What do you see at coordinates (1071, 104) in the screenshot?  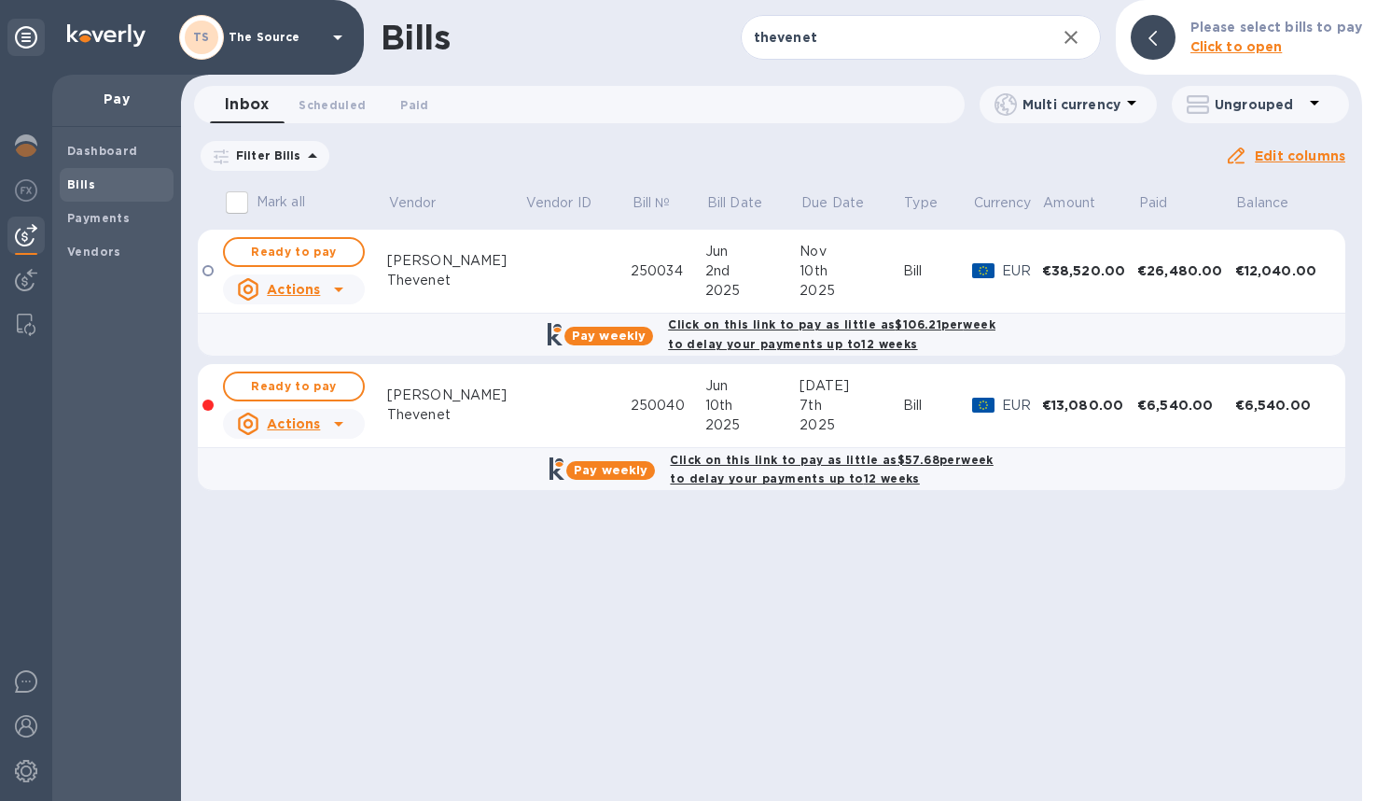 I see `p: Multi currency` at bounding box center [1071, 104].